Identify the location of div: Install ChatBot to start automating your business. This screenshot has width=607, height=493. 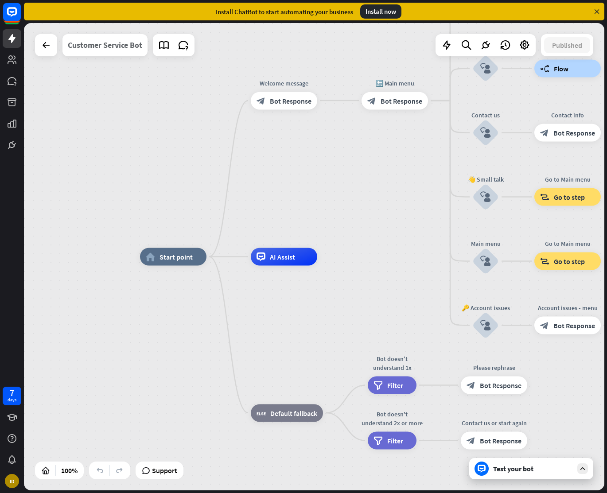
(284, 12).